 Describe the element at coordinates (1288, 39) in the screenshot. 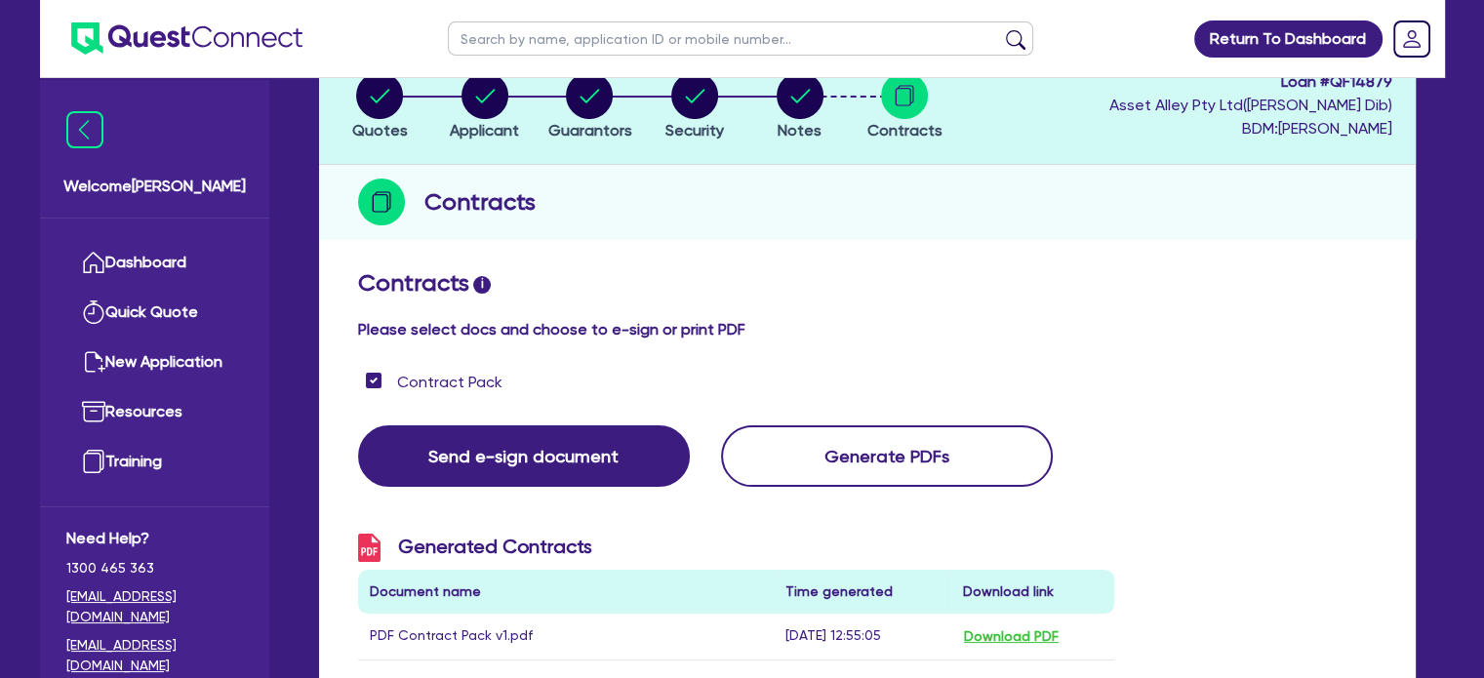

I see `a: Return To Dashboard` at that location.